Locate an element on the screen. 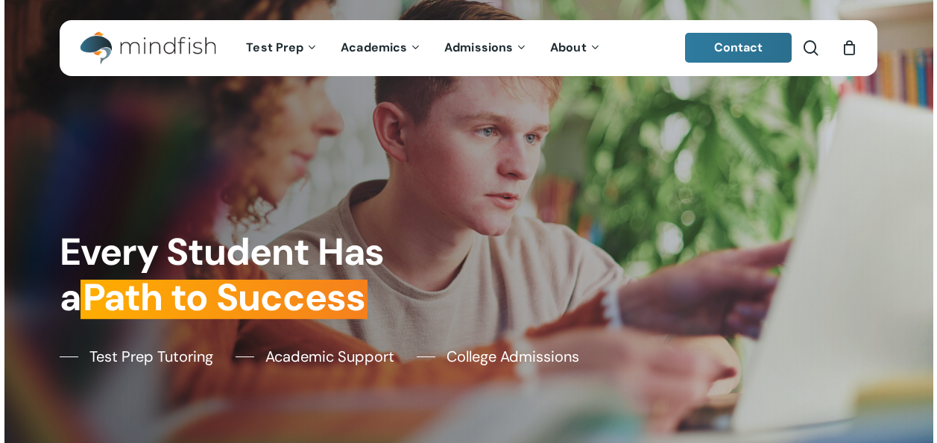 The height and width of the screenshot is (443, 937). a: College Admissions is located at coordinates (498, 356).